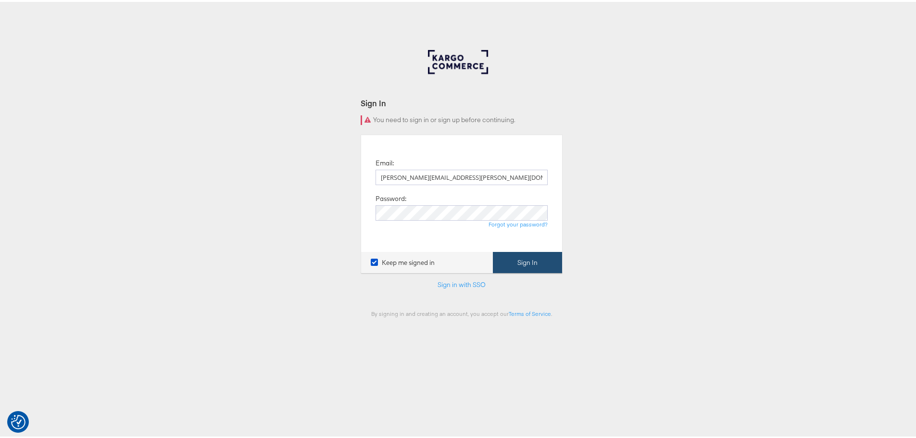 This screenshot has width=916, height=438. I want to click on div: By signing in and creating an account, you accept our ., so click(462, 312).